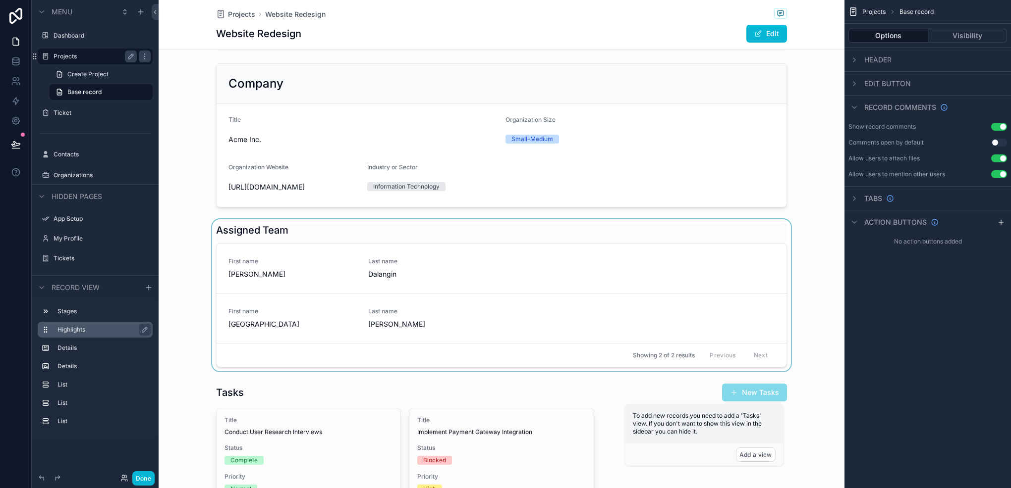 This screenshot has height=488, width=1011. What do you see at coordinates (102, 219) in the screenshot?
I see `a: App Setup` at bounding box center [102, 219].